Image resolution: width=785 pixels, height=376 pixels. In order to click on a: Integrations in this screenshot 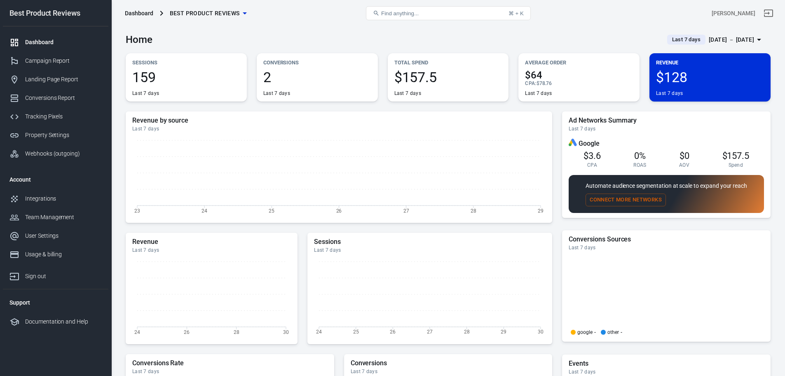, I will do `click(56, 198)`.